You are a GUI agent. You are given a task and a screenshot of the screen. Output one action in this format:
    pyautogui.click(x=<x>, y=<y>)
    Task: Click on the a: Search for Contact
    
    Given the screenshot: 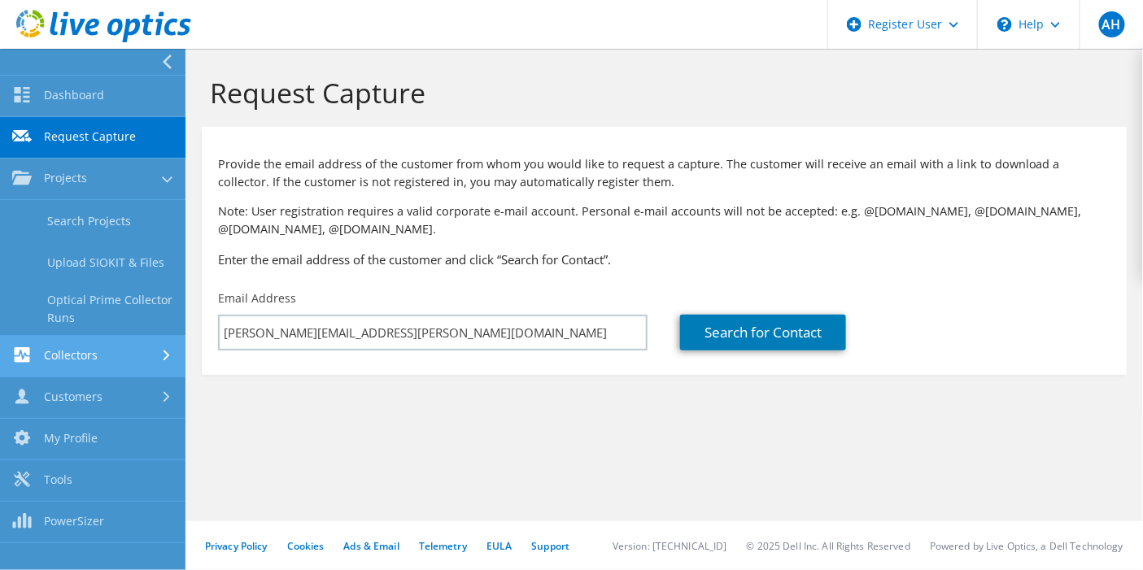 What is the action you would take?
    pyautogui.click(x=763, y=333)
    